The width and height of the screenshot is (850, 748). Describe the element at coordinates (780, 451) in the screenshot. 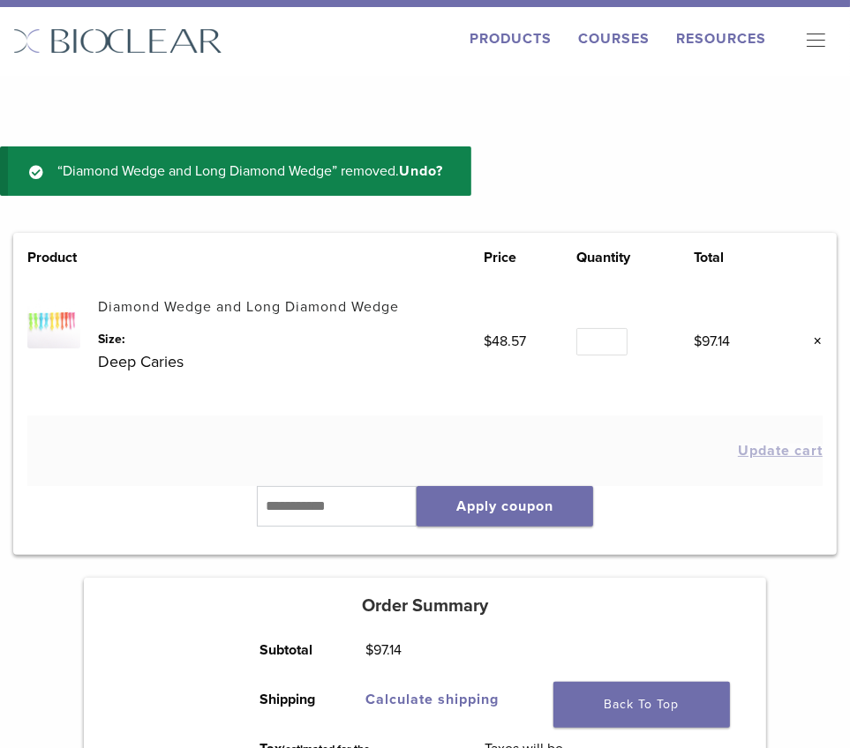

I see `button: Update cart` at that location.